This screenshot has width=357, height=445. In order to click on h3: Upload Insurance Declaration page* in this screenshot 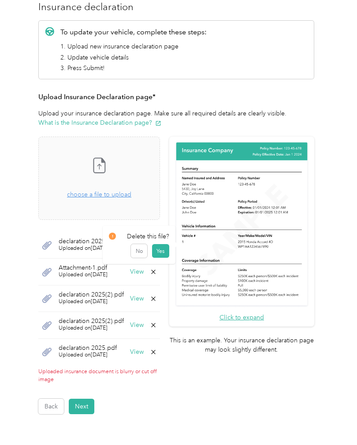, I will do `click(176, 97)`.